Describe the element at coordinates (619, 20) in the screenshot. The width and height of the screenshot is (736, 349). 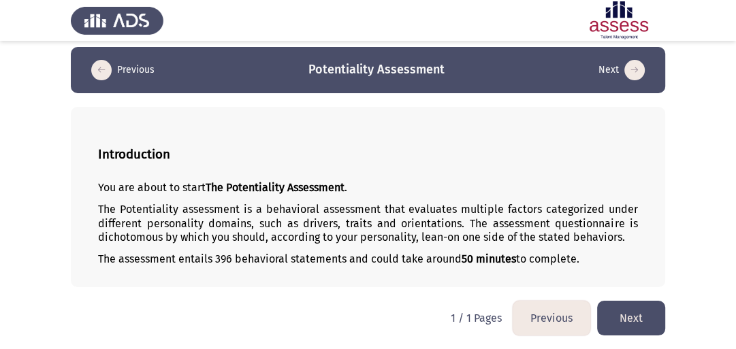
I see `img: Assessment logo of Potentiality Assessment R2 (EN/AR)` at that location.